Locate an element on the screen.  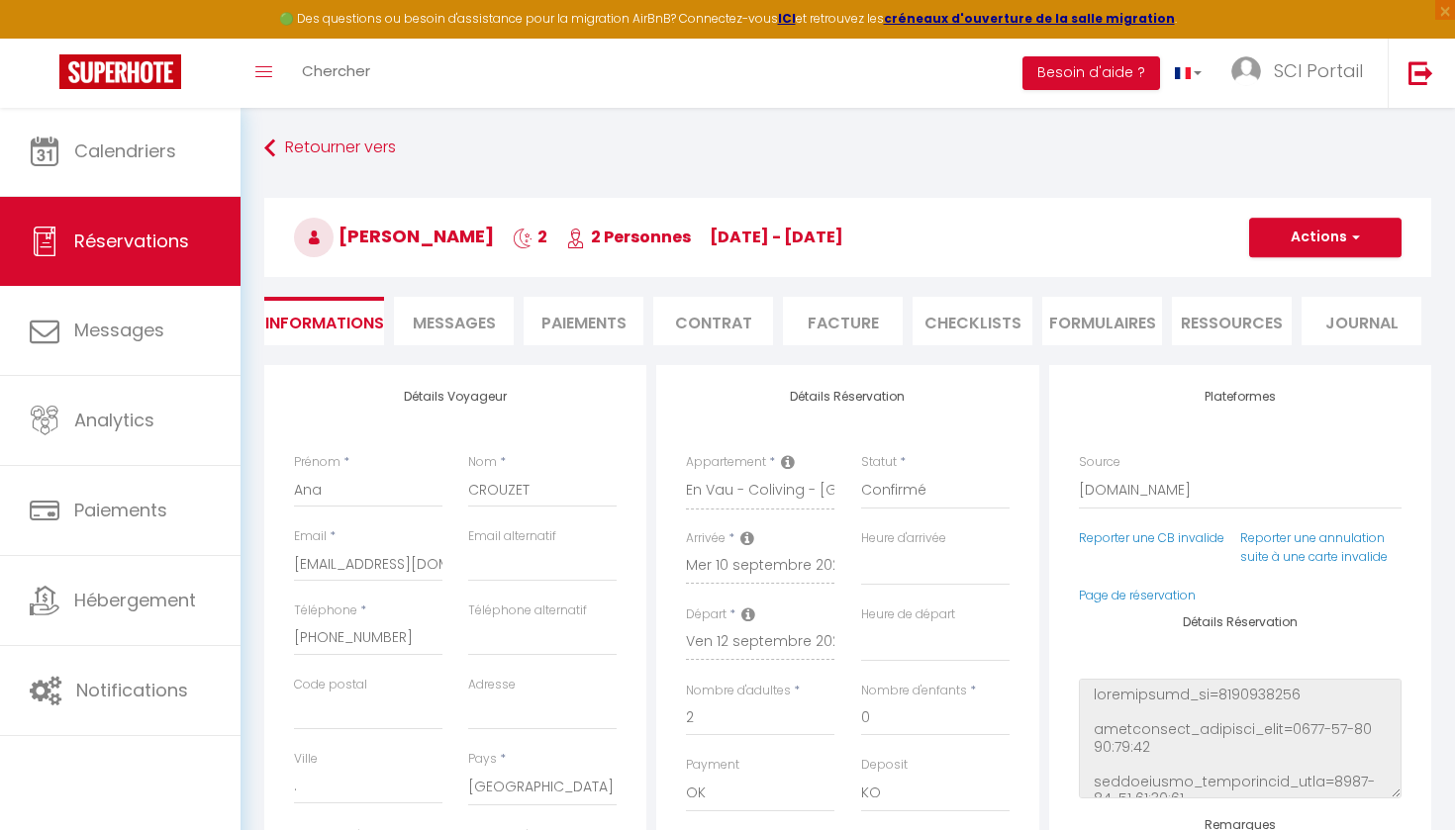
img: Super Booking is located at coordinates (120, 71).